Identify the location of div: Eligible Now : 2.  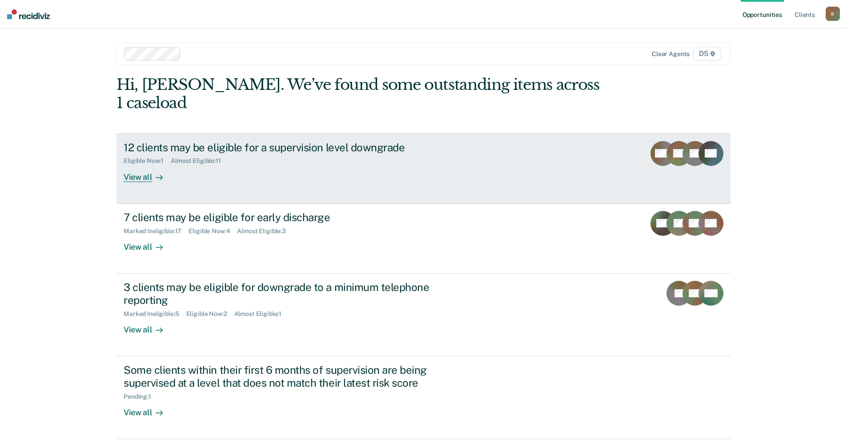
(210, 313).